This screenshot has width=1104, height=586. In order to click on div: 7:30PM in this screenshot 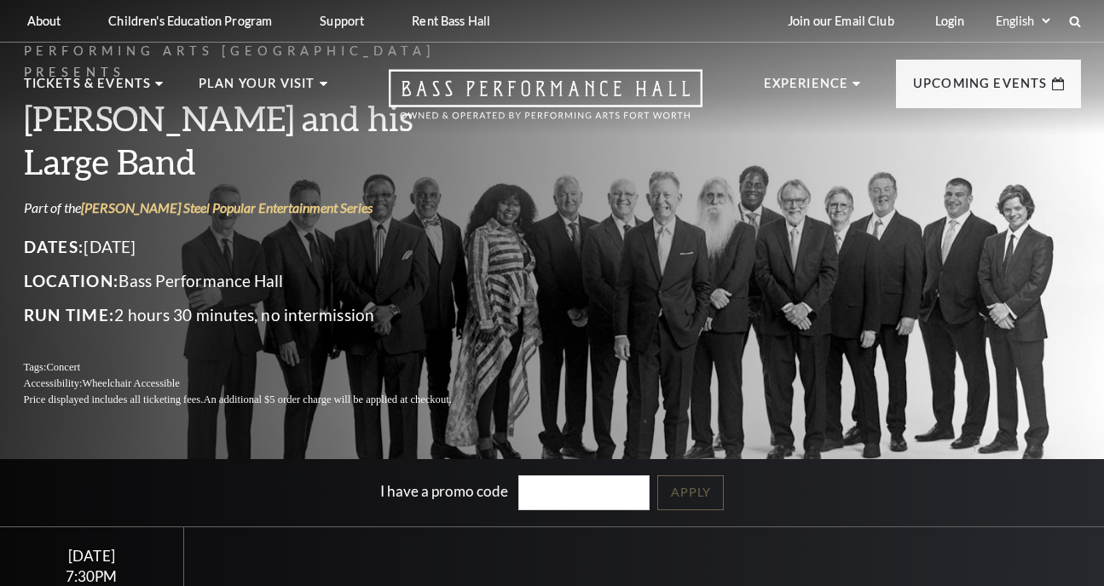, I will do `click(91, 576)`.